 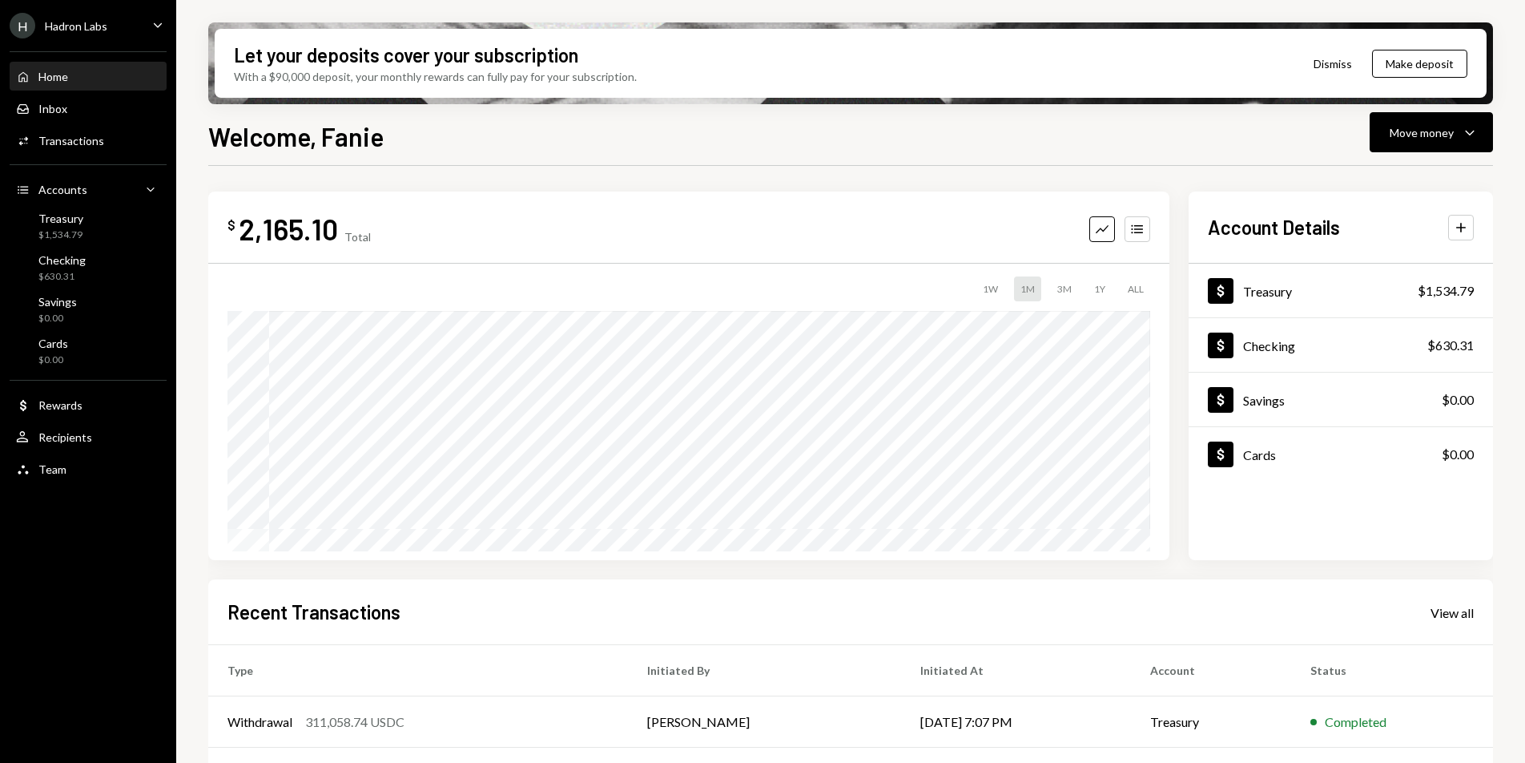 I want to click on h1: Welcome, Fanie, so click(x=296, y=136).